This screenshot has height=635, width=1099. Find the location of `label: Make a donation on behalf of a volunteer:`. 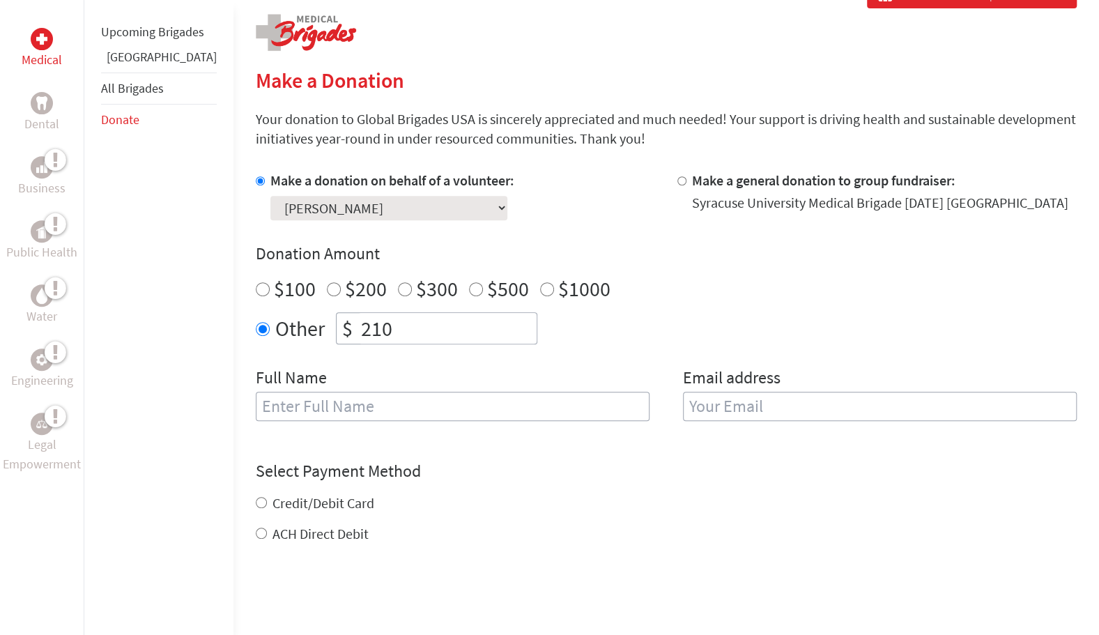

label: Make a donation on behalf of a volunteer: is located at coordinates (392, 180).